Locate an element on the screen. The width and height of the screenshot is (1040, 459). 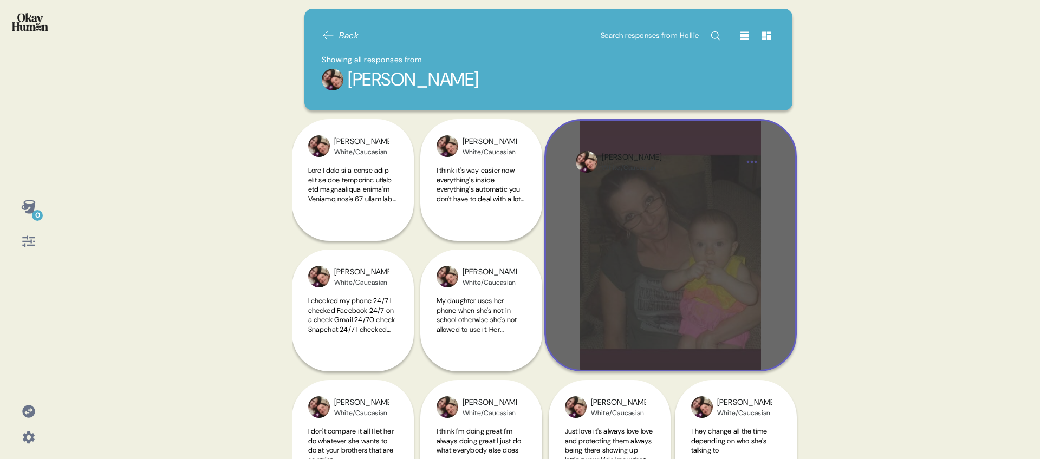
span: I checked my phone 24/7 I checked Facebook 24/7 on a check Gmail 24/70 check Snapchat 24/7 I chec... is located at coordinates (351, 329).